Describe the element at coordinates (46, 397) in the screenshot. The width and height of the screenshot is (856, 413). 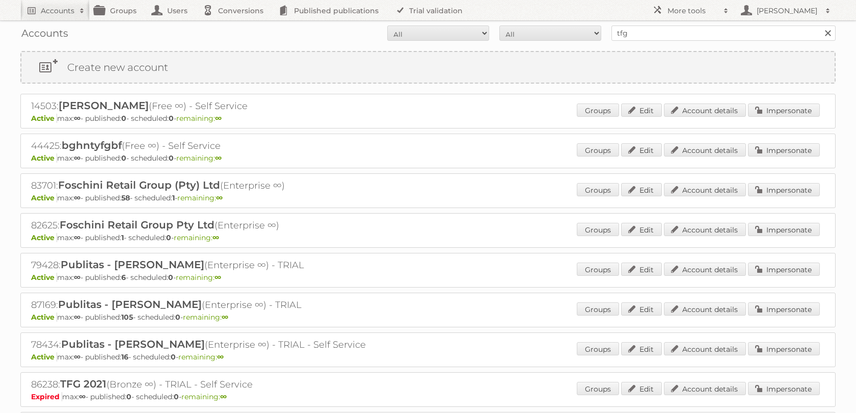
I see `span: Expired` at that location.